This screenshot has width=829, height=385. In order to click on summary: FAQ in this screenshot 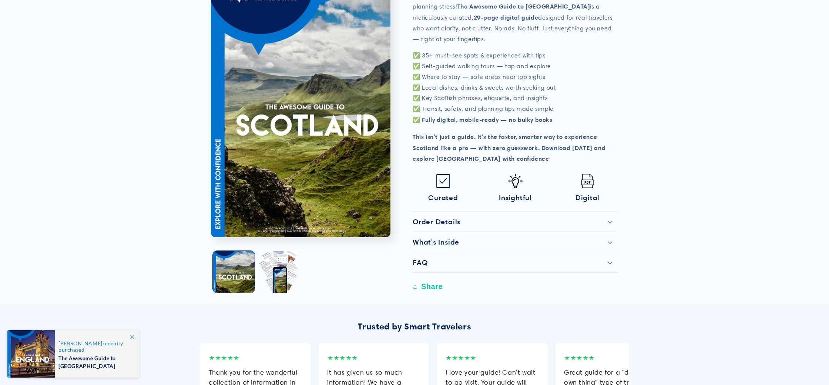, I will do `click(515, 262)`.